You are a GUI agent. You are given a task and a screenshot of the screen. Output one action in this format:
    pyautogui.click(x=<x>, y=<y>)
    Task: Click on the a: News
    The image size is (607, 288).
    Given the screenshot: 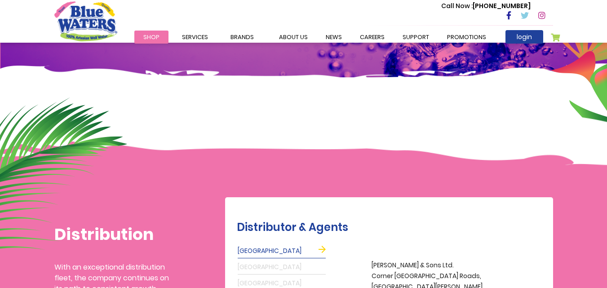 What is the action you would take?
    pyautogui.click(x=334, y=37)
    